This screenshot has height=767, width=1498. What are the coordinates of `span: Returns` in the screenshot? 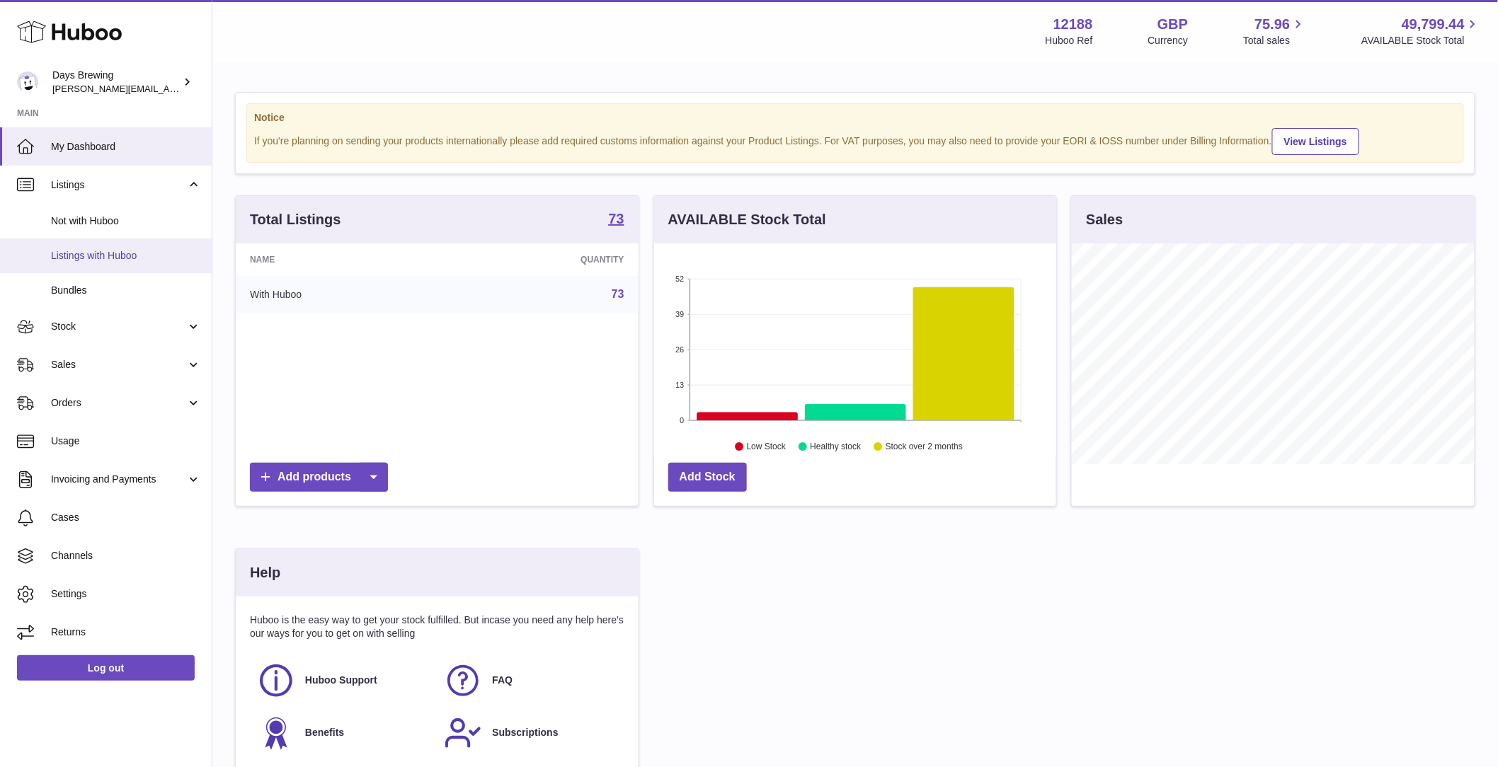 It's located at (126, 632).